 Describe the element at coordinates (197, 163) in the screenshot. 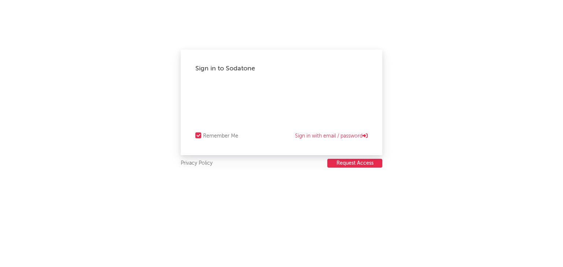

I see `a: Privacy Policy` at that location.